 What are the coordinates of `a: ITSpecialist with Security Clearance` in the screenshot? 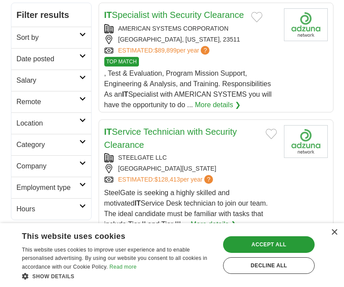 It's located at (174, 15).